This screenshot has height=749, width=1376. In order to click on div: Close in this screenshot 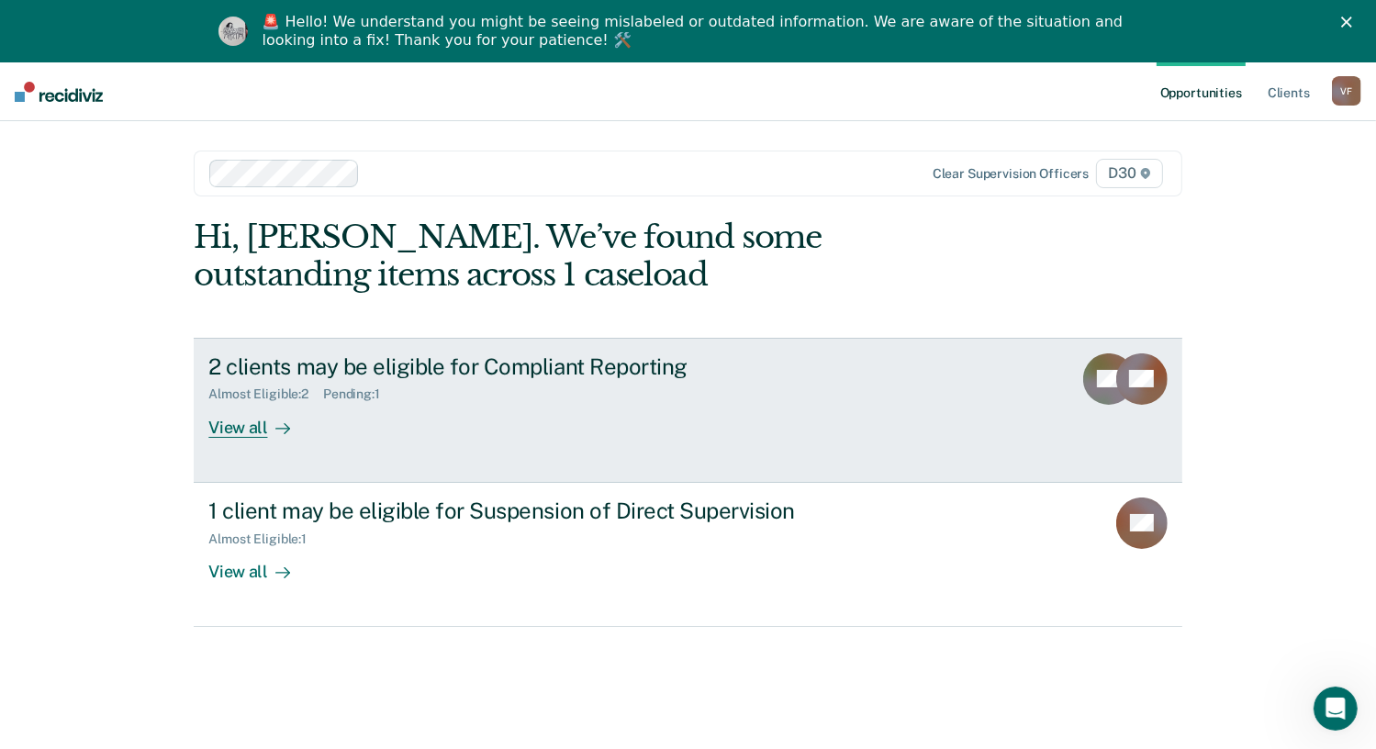, I will do `click(1350, 22)`.